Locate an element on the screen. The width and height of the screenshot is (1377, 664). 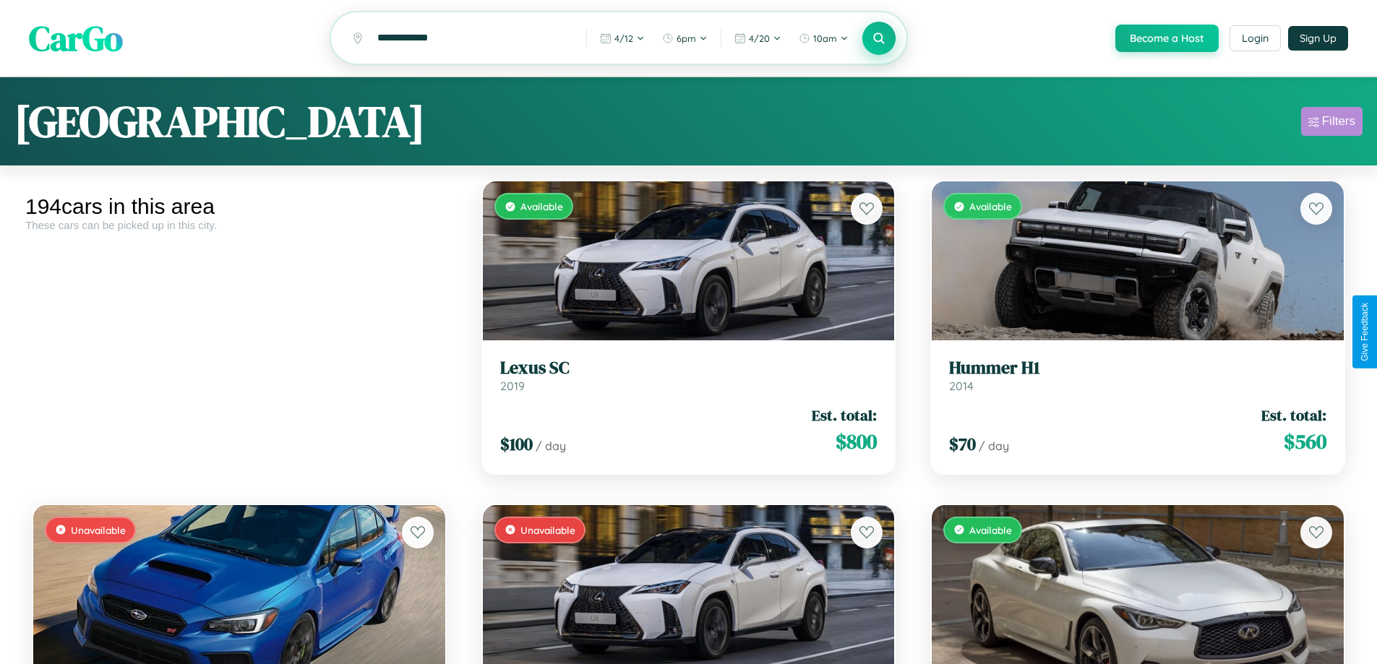
button: Filters is located at coordinates (1331, 121).